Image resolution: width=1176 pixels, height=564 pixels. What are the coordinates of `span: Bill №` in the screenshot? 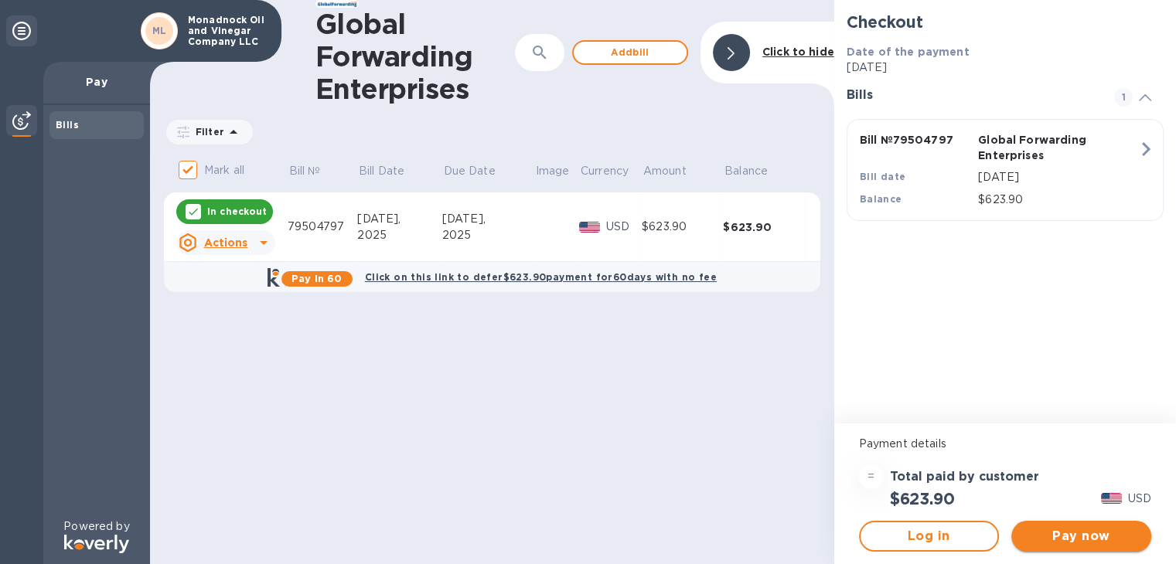 It's located at (315, 171).